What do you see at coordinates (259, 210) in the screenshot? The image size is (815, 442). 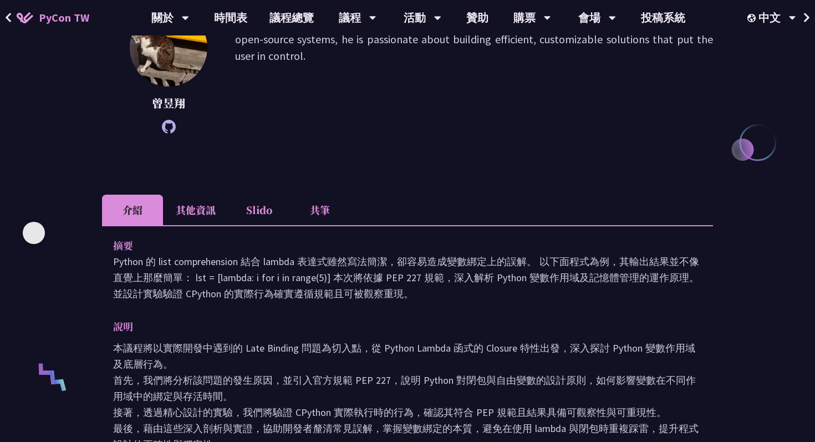 I see `li: Slido` at bounding box center [259, 210].